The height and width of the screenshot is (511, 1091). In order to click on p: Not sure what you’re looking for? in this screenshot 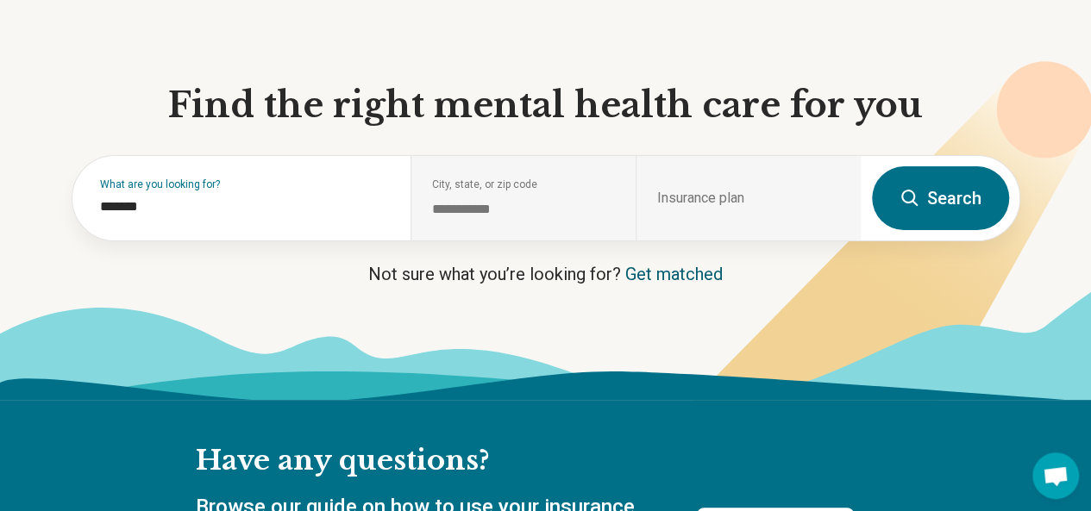, I will do `click(546, 274)`.